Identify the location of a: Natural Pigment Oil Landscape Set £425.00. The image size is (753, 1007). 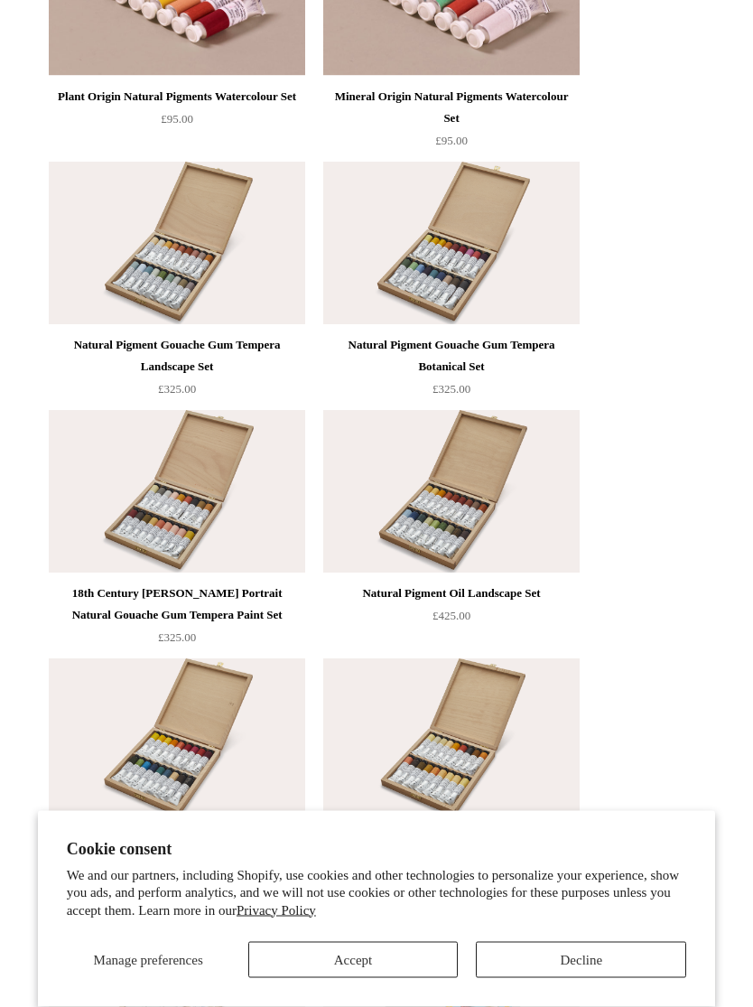
(452, 621).